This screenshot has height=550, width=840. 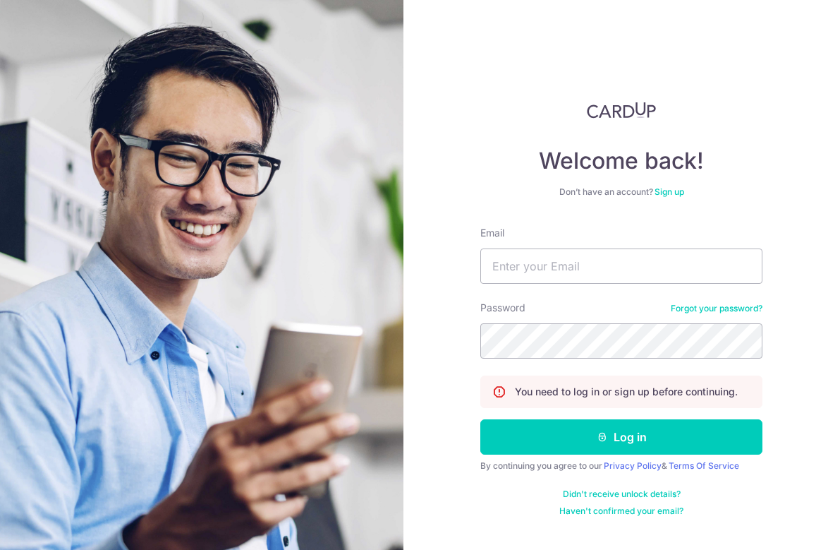 I want to click on img: CardUp Logo, so click(x=622, y=110).